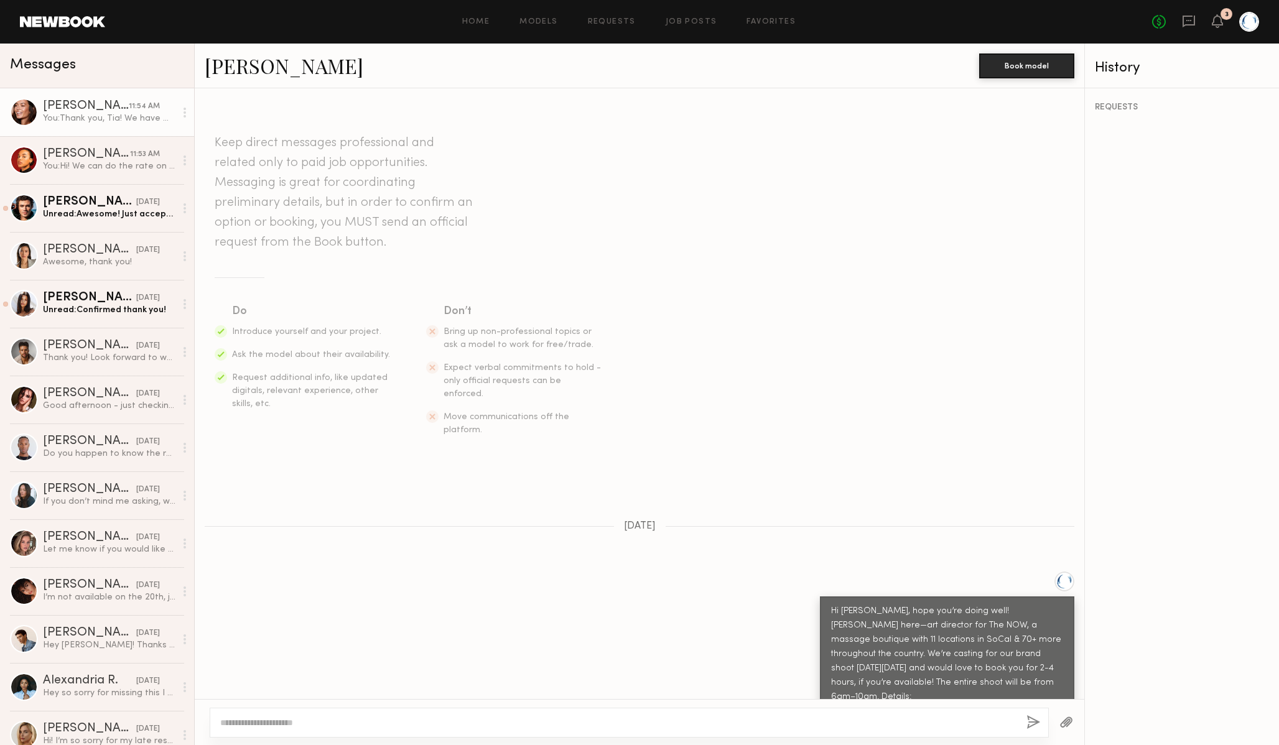  Describe the element at coordinates (43, 65) in the screenshot. I see `span: Messages` at that location.